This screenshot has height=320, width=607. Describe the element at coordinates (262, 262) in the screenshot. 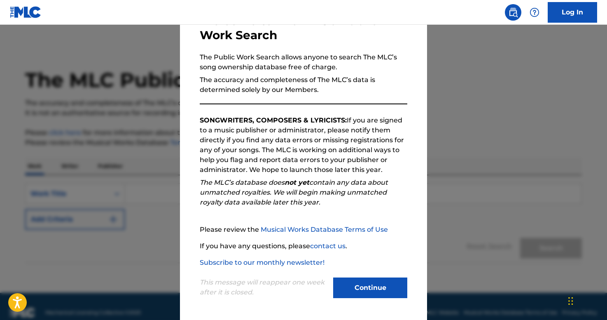

I see `a: Subscribe to our monthly newsletter!` at that location.